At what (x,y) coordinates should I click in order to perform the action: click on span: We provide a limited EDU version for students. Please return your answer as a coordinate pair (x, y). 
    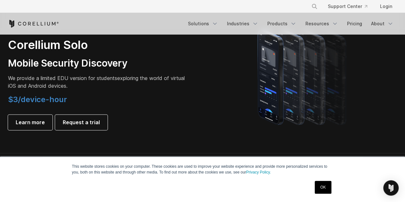
    Looking at the image, I should click on (62, 78).